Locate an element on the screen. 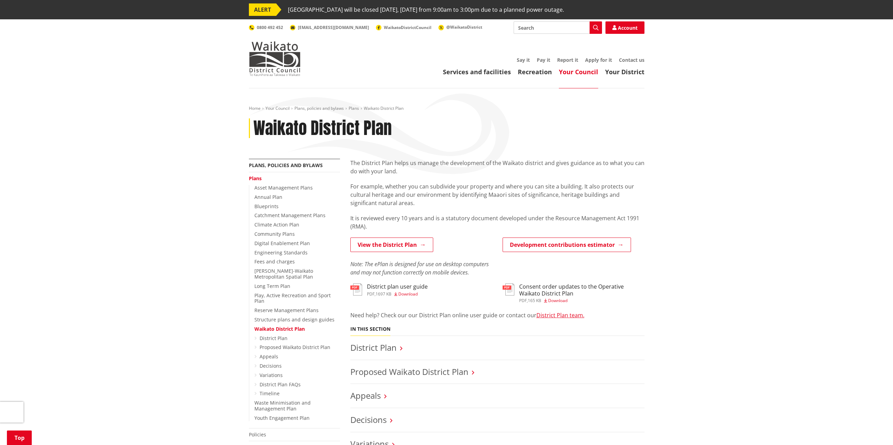 This screenshot has width=893, height=445. a: Pay it is located at coordinates (543, 60).